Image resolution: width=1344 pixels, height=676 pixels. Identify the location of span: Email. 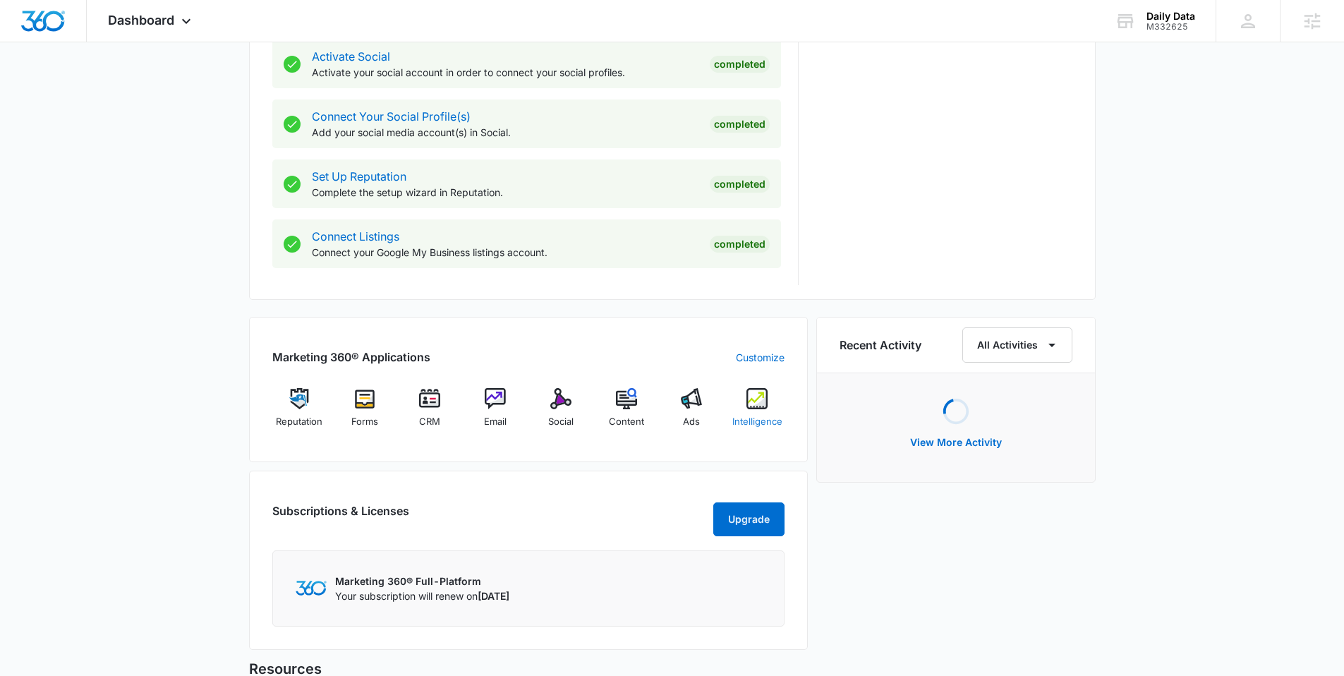
(495, 422).